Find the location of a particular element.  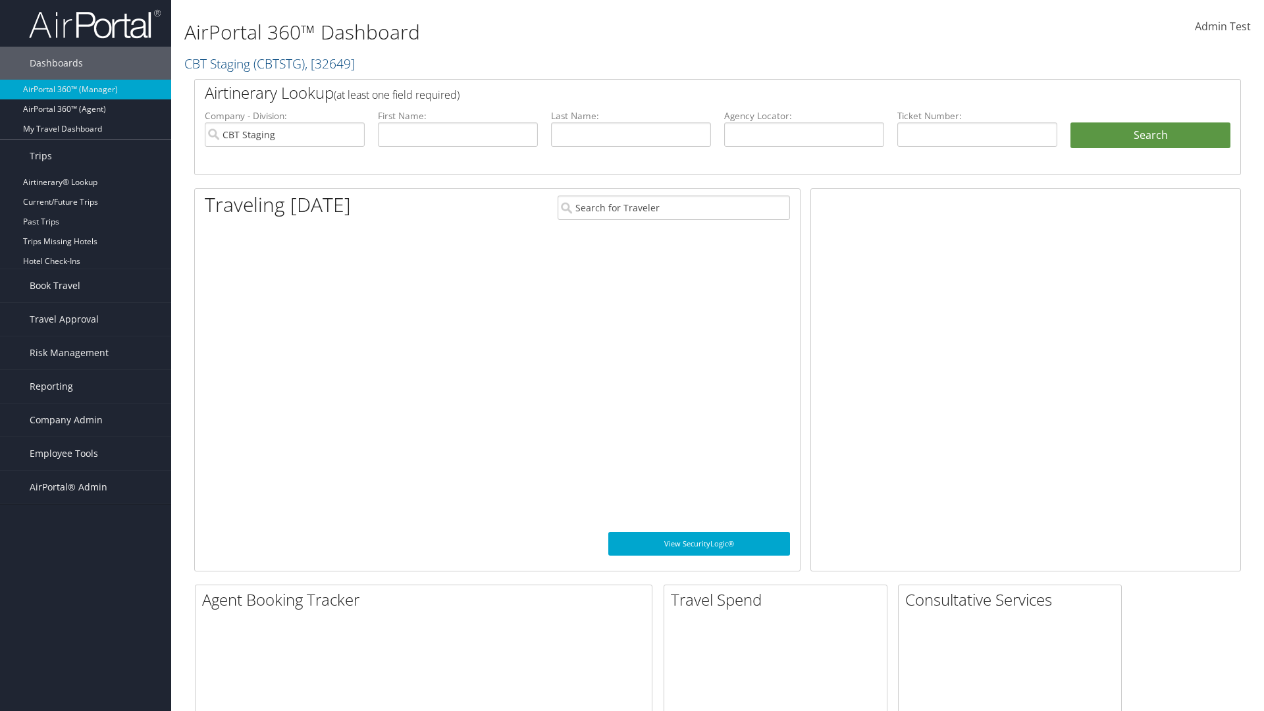

span: Employee Tools is located at coordinates (64, 453).